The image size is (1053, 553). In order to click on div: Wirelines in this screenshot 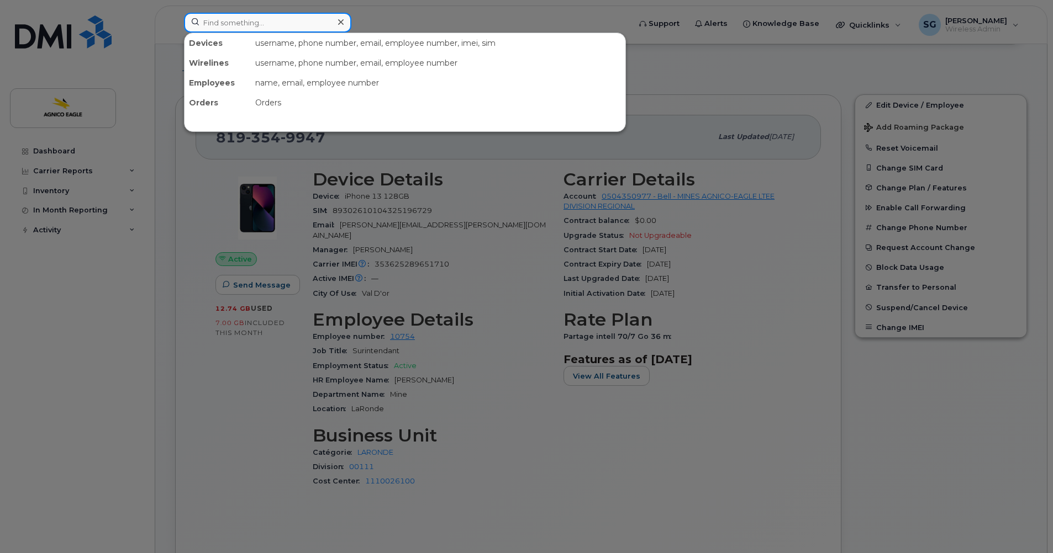, I will do `click(218, 63)`.